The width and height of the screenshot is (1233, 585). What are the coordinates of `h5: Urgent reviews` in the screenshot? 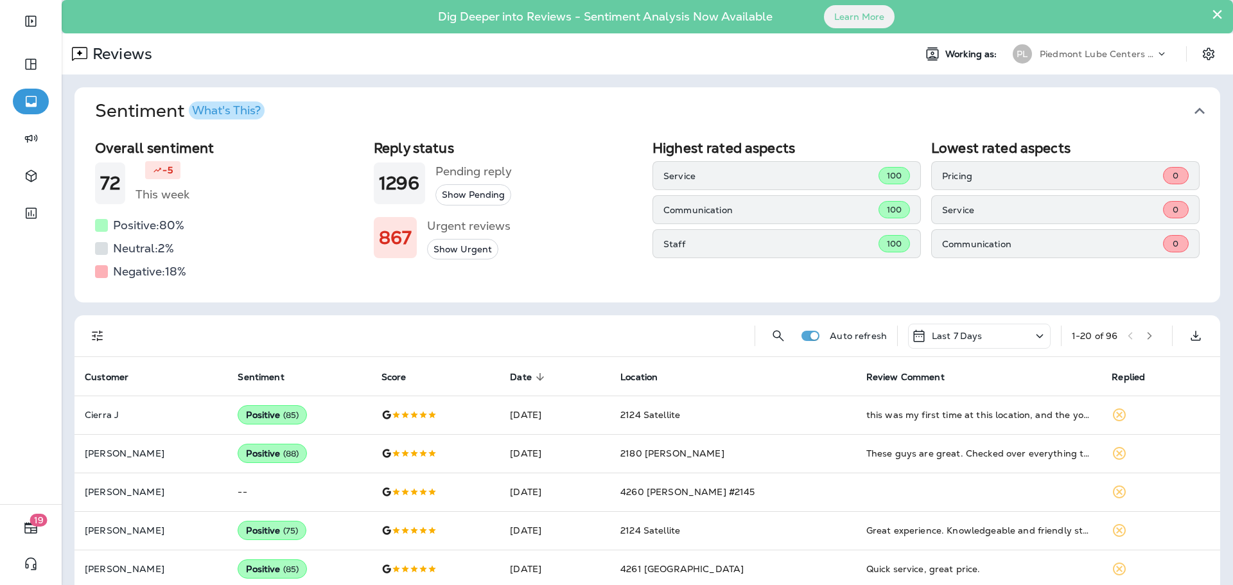 It's located at (469, 226).